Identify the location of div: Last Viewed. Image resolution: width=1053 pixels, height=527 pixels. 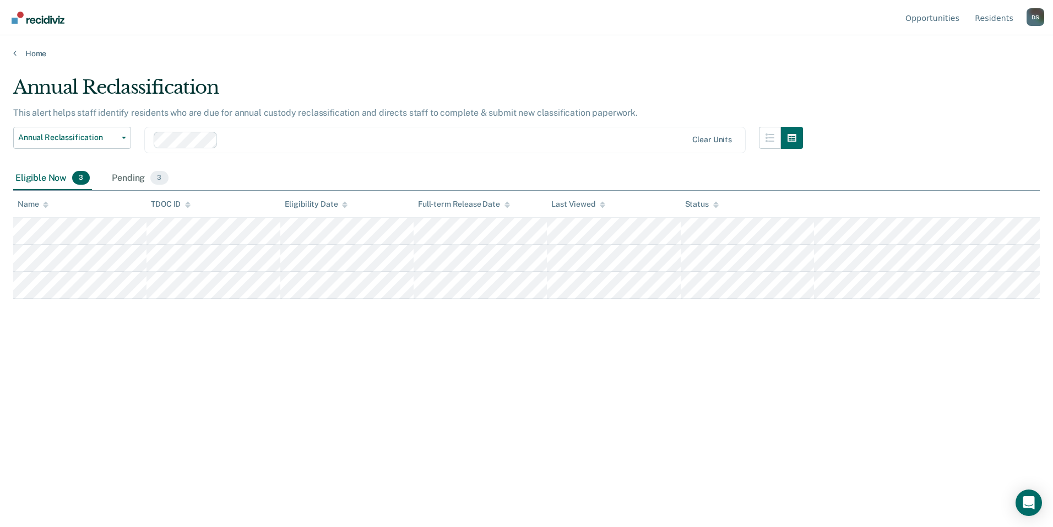
(578, 204).